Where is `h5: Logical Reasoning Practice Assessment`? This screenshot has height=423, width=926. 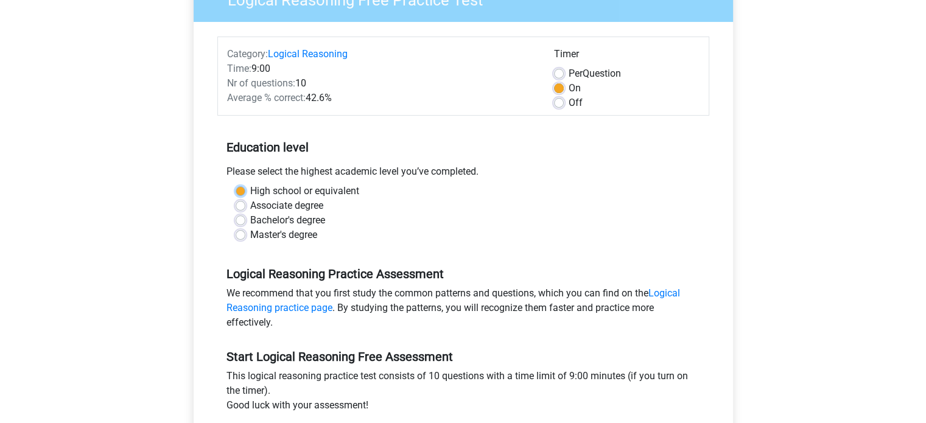
h5: Logical Reasoning Practice Assessment is located at coordinates (463, 274).